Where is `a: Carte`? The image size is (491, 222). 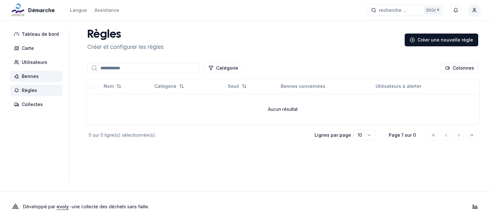 a: Carte is located at coordinates (38, 48).